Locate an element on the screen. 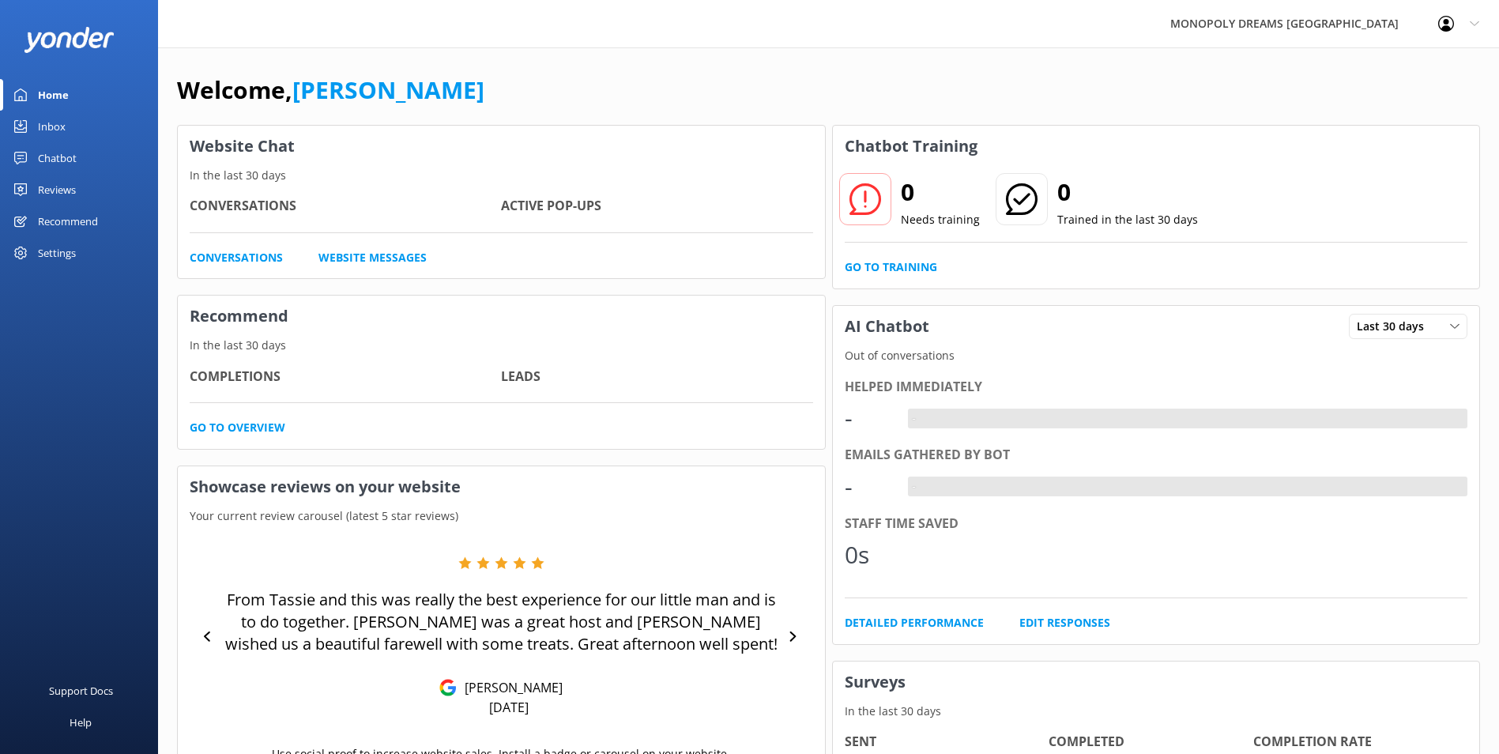 The height and width of the screenshot is (754, 1499). a: Edit Responses is located at coordinates (1064, 623).